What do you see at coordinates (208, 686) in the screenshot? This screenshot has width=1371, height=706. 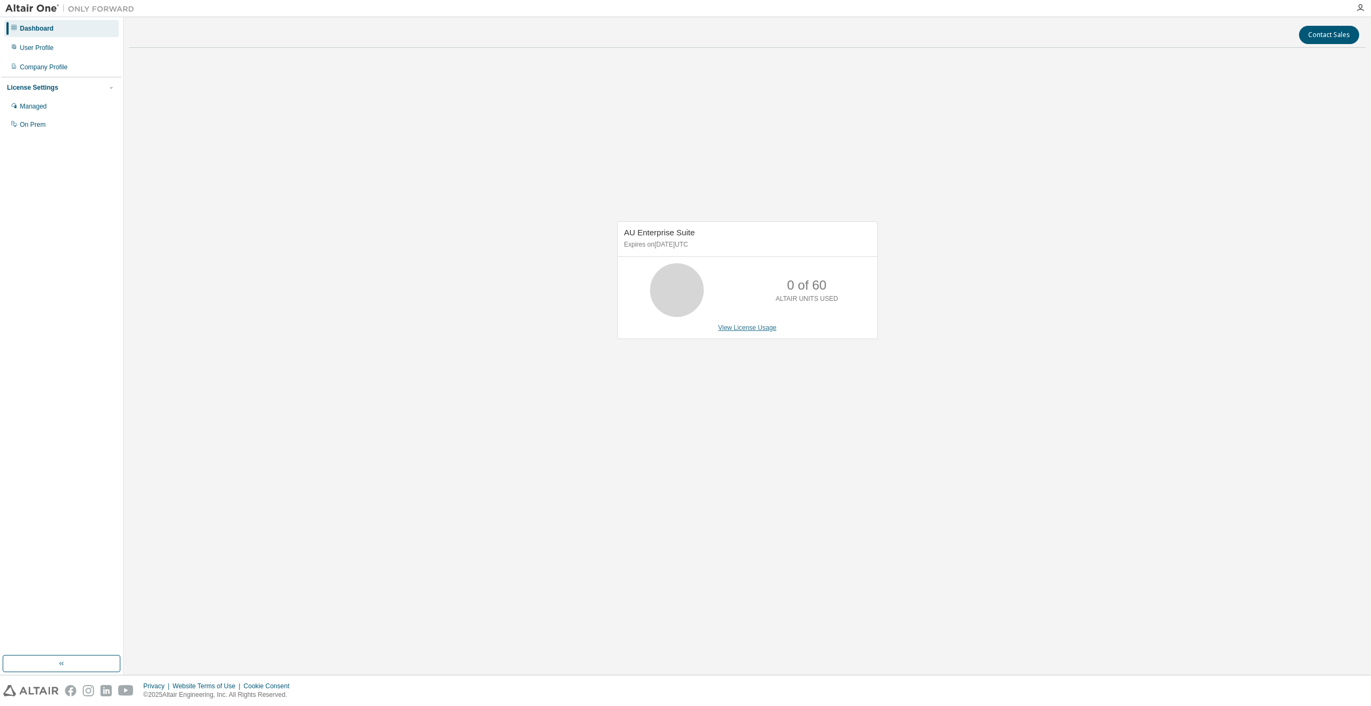 I see `div: Website Terms of Use` at bounding box center [208, 686].